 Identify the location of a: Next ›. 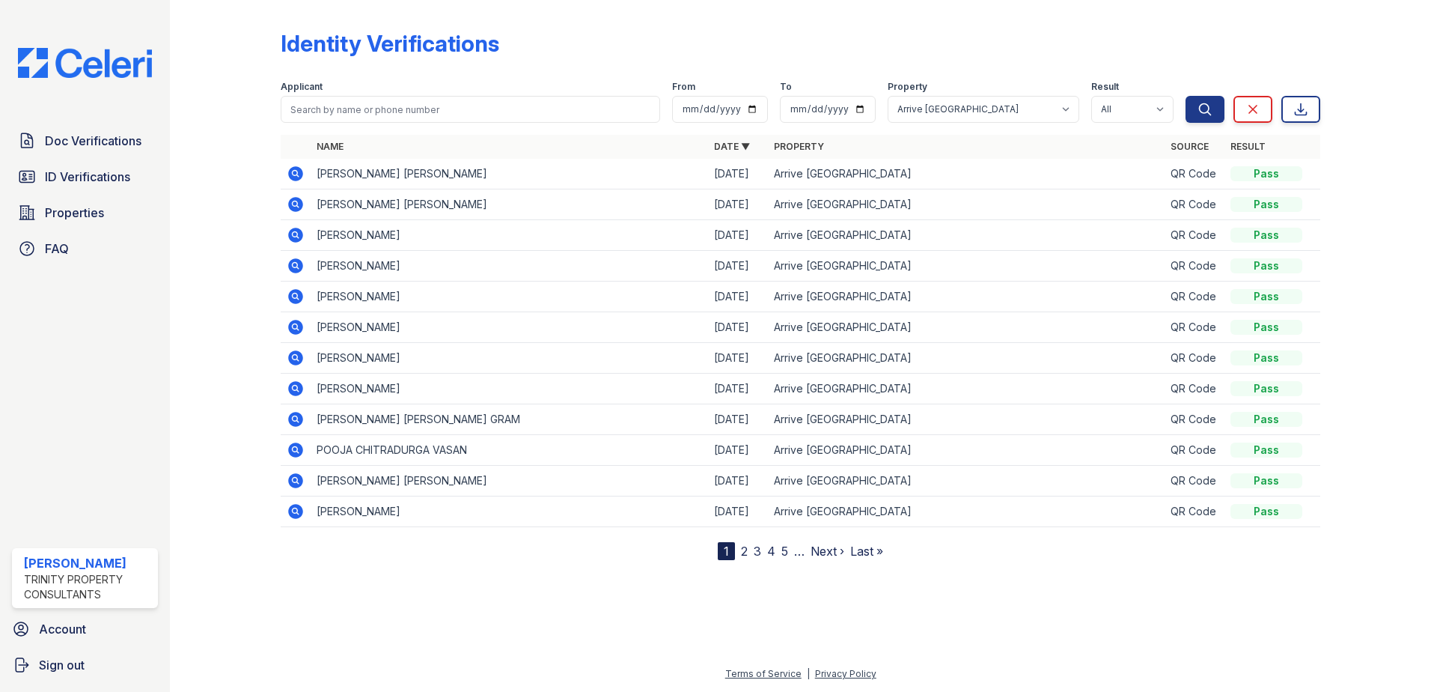
(827, 551).